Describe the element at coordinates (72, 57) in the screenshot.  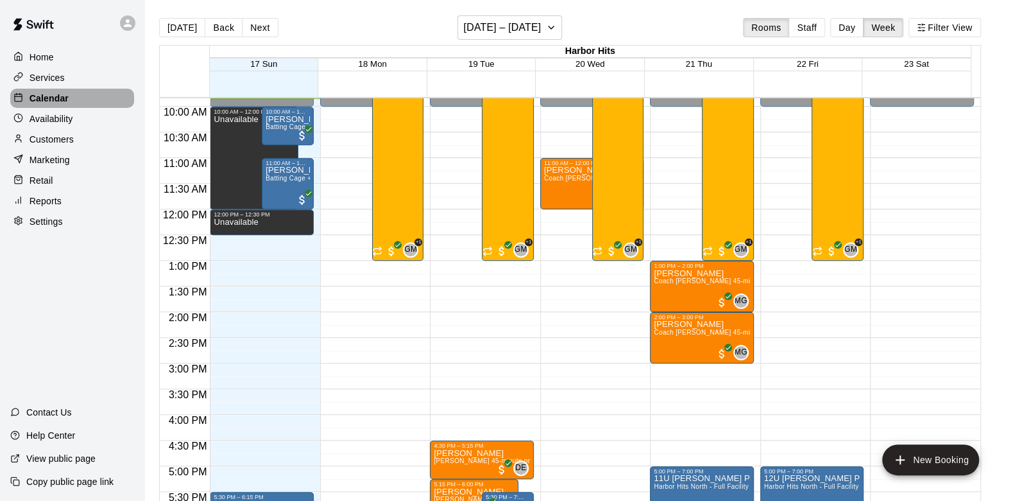
I see `a: Home` at that location.